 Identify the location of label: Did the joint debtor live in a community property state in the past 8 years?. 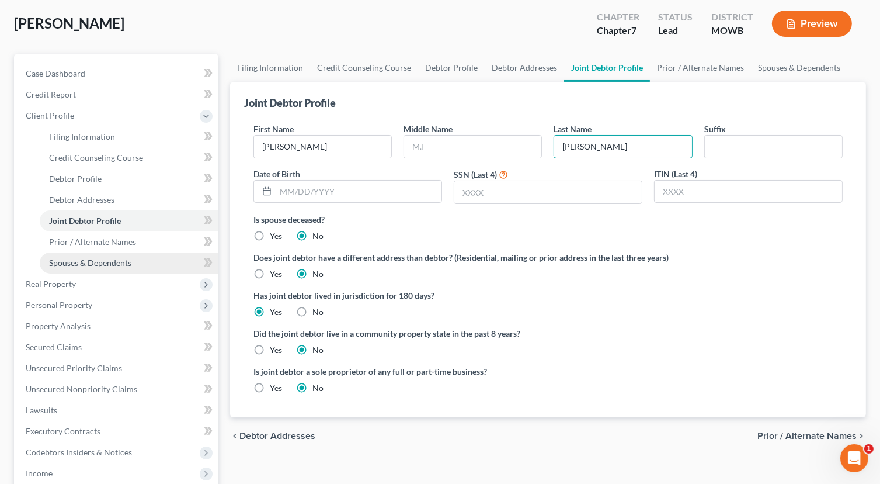
(548, 333).